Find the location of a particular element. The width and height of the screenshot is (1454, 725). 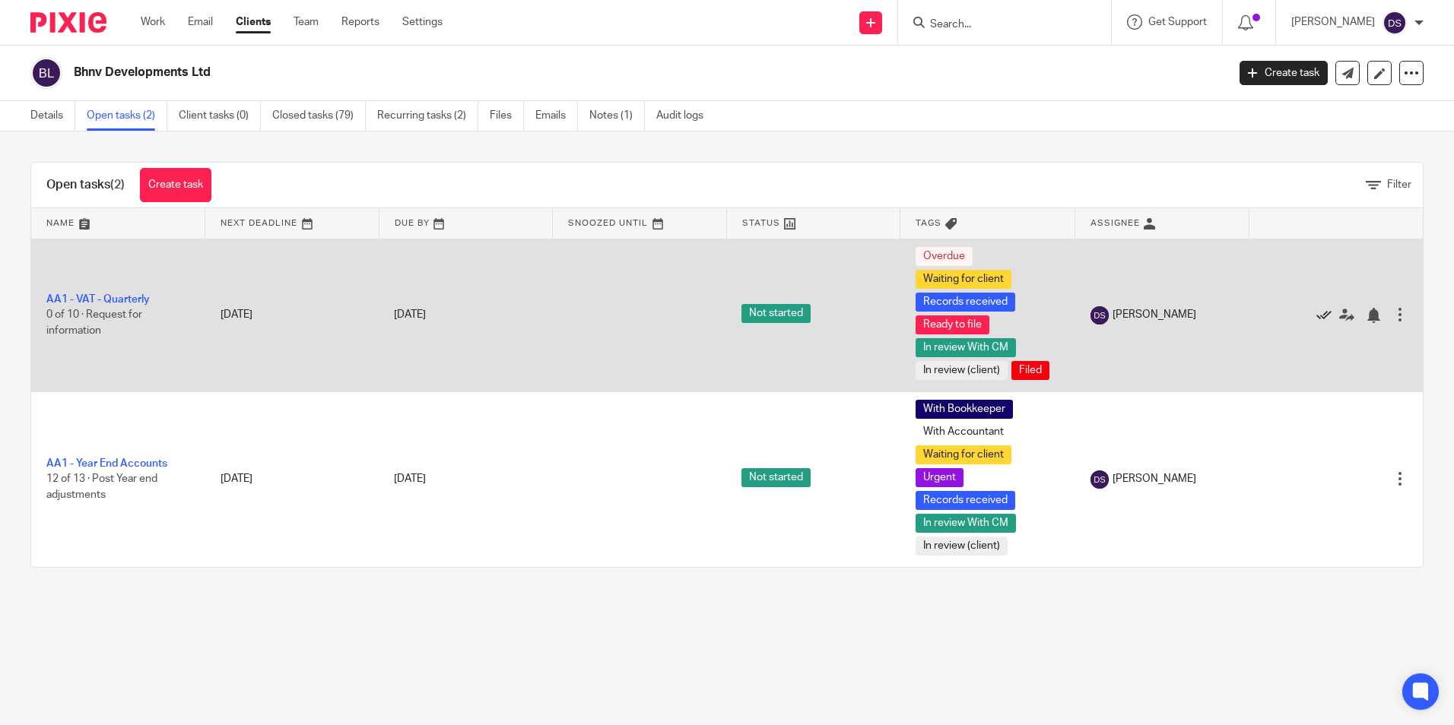

a: Recurring tasks (2) is located at coordinates (427, 116).